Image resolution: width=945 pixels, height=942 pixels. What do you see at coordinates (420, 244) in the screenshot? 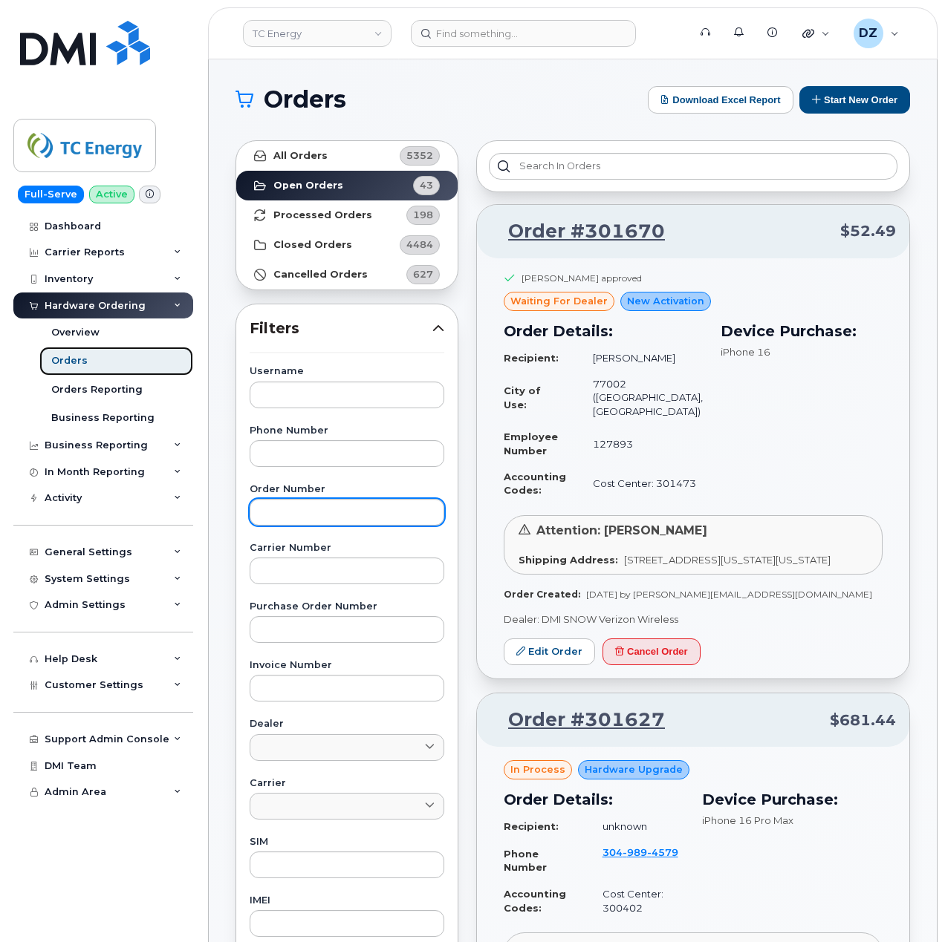
I see `span: 4484` at bounding box center [420, 244].